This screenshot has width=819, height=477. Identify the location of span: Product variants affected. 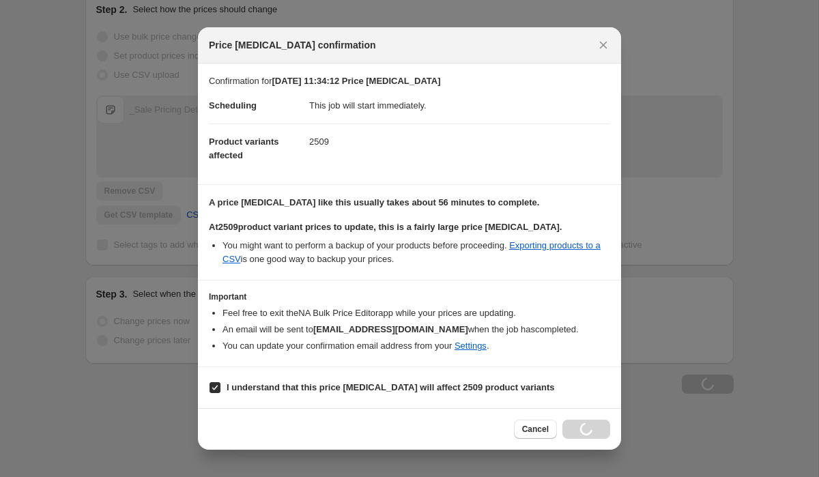
(244, 148).